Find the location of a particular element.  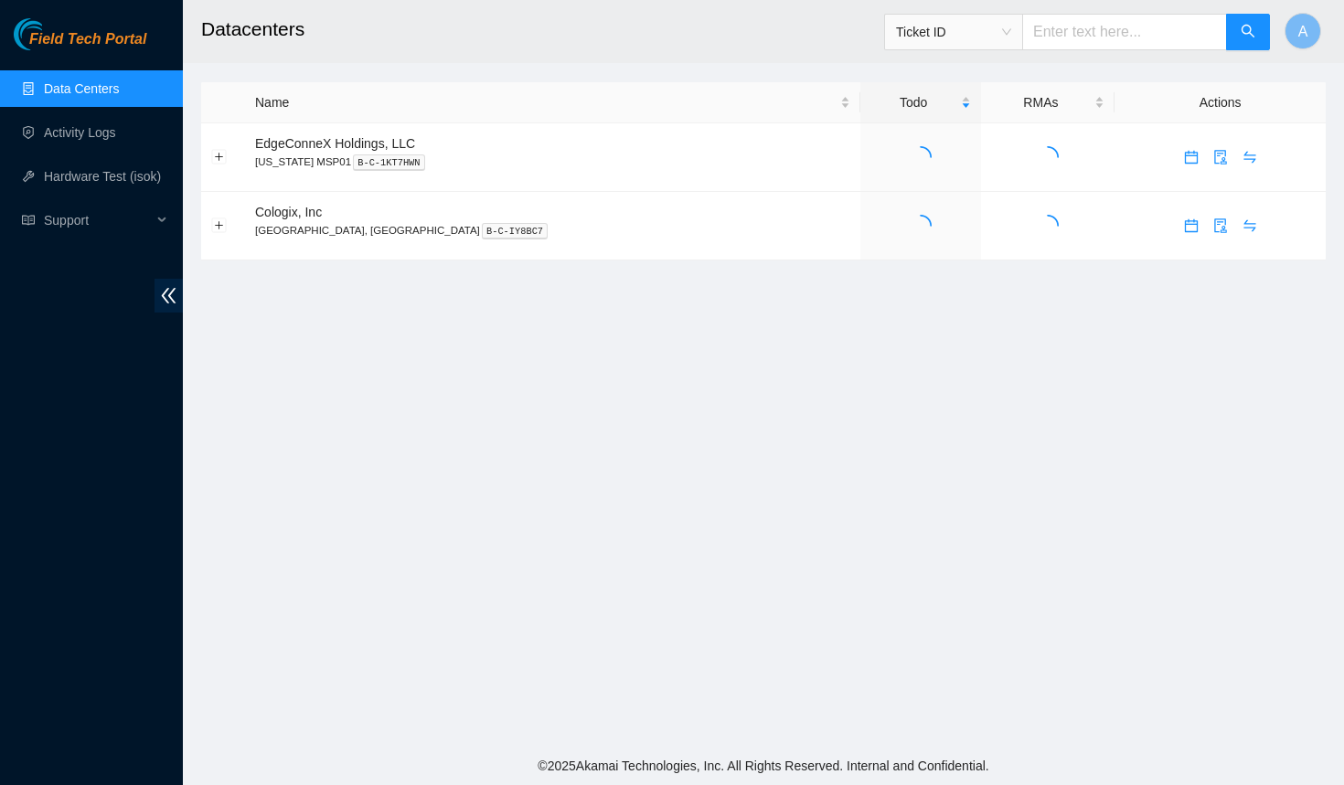

a: Akamai TechnologiesField Tech Portal is located at coordinates (80, 45).